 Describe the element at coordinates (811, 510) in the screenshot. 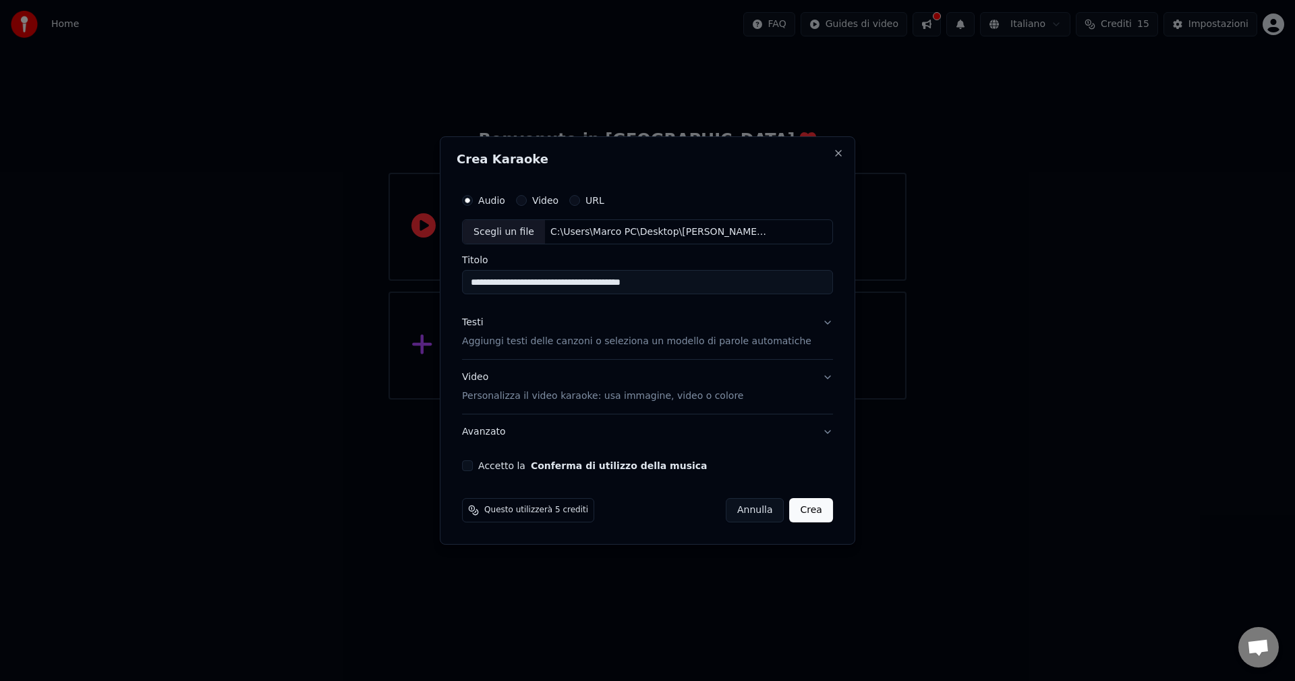

I see `button: Crea` at that location.